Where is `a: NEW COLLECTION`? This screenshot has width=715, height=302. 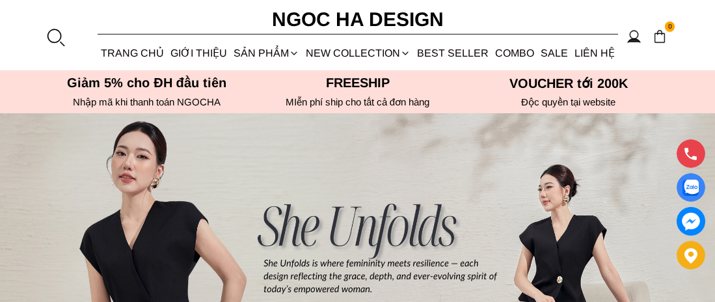 a: NEW COLLECTION is located at coordinates (358, 53).